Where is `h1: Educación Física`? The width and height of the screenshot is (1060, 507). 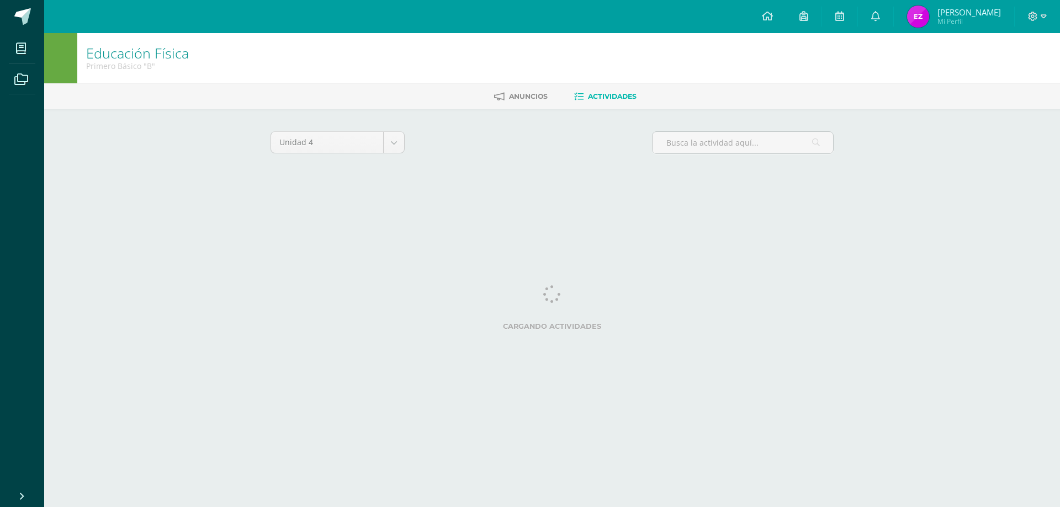 h1: Educación Física is located at coordinates (138, 53).